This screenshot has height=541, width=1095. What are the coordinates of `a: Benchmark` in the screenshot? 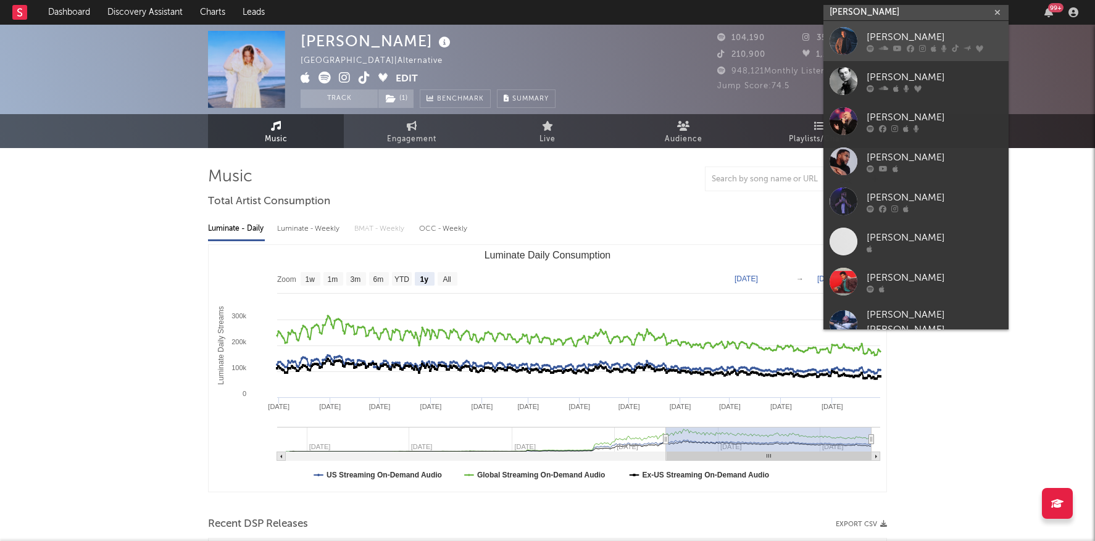 It's located at (455, 99).